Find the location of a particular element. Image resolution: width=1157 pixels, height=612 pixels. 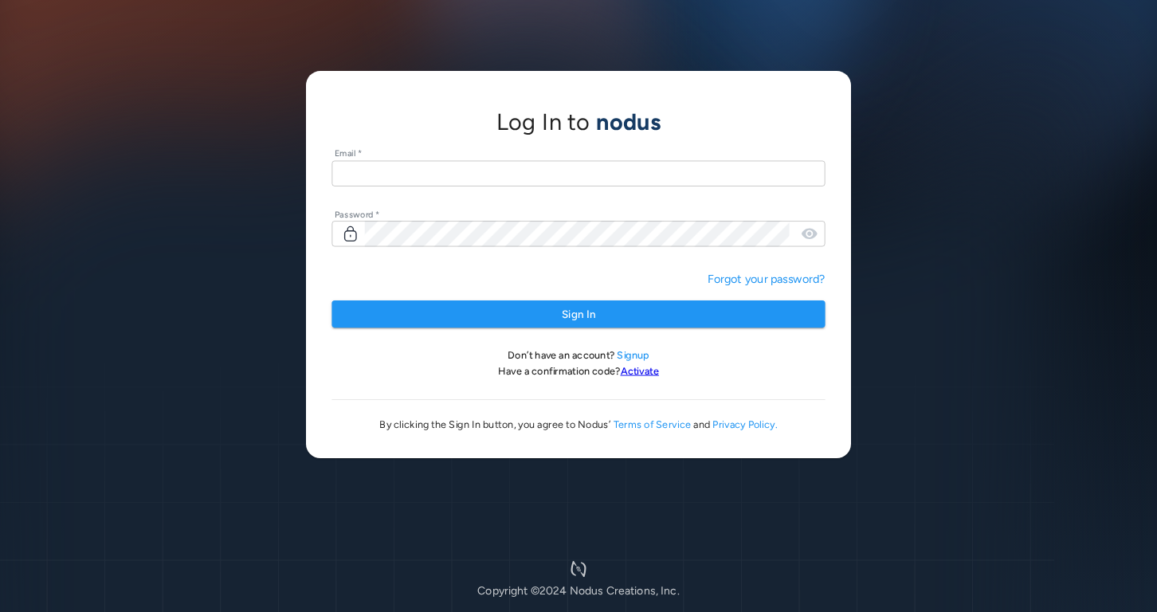

p: Copyright ©2024 Nodus Creations, Inc. is located at coordinates (579, 590).